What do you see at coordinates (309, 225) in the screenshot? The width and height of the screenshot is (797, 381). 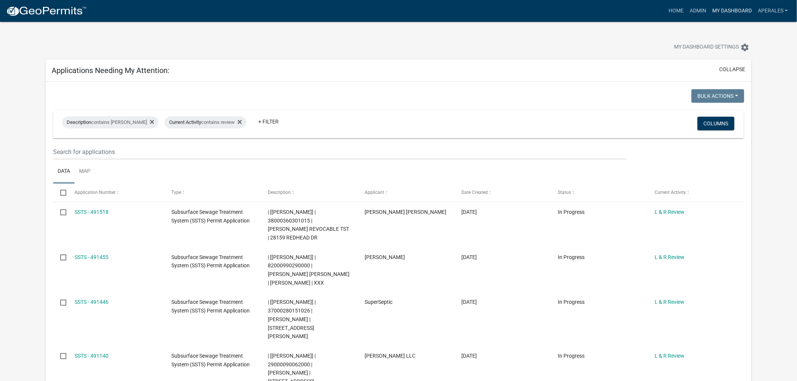 I see `span: | [Andrea Perales] | 38000360301015 | JANICE R KRUSE REVOCABLE TST | 28159 REDHEAD DR` at bounding box center [309, 225].